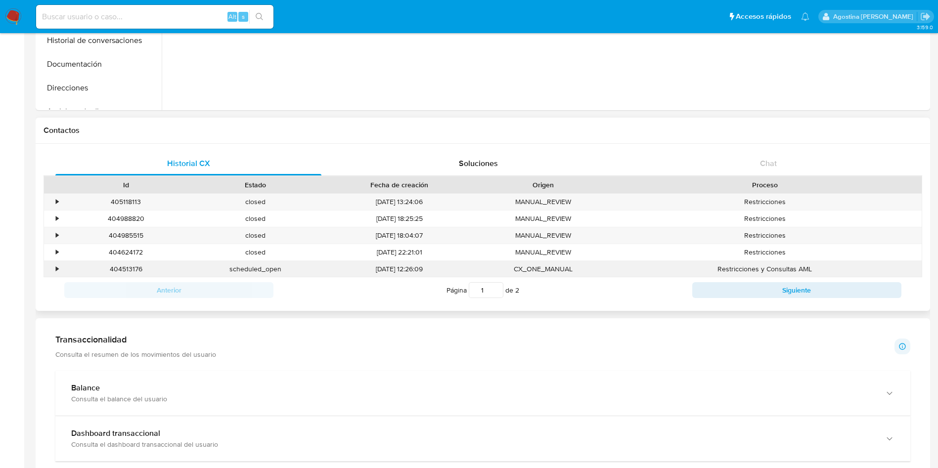 This screenshot has width=938, height=468. What do you see at coordinates (188, 163) in the screenshot?
I see `span: Historial CX` at bounding box center [188, 163].